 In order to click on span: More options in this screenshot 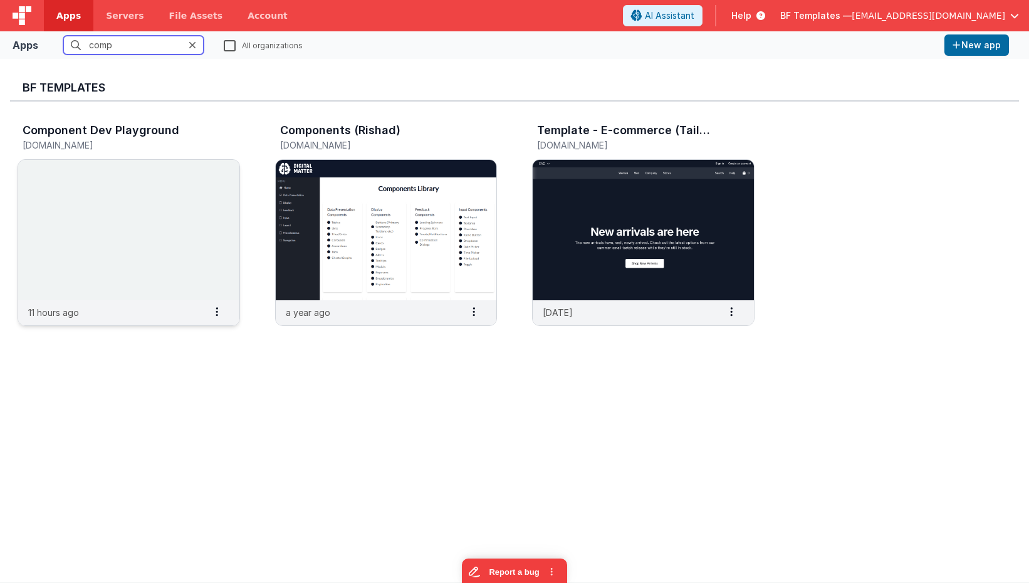, I will do `click(90, 13)`.